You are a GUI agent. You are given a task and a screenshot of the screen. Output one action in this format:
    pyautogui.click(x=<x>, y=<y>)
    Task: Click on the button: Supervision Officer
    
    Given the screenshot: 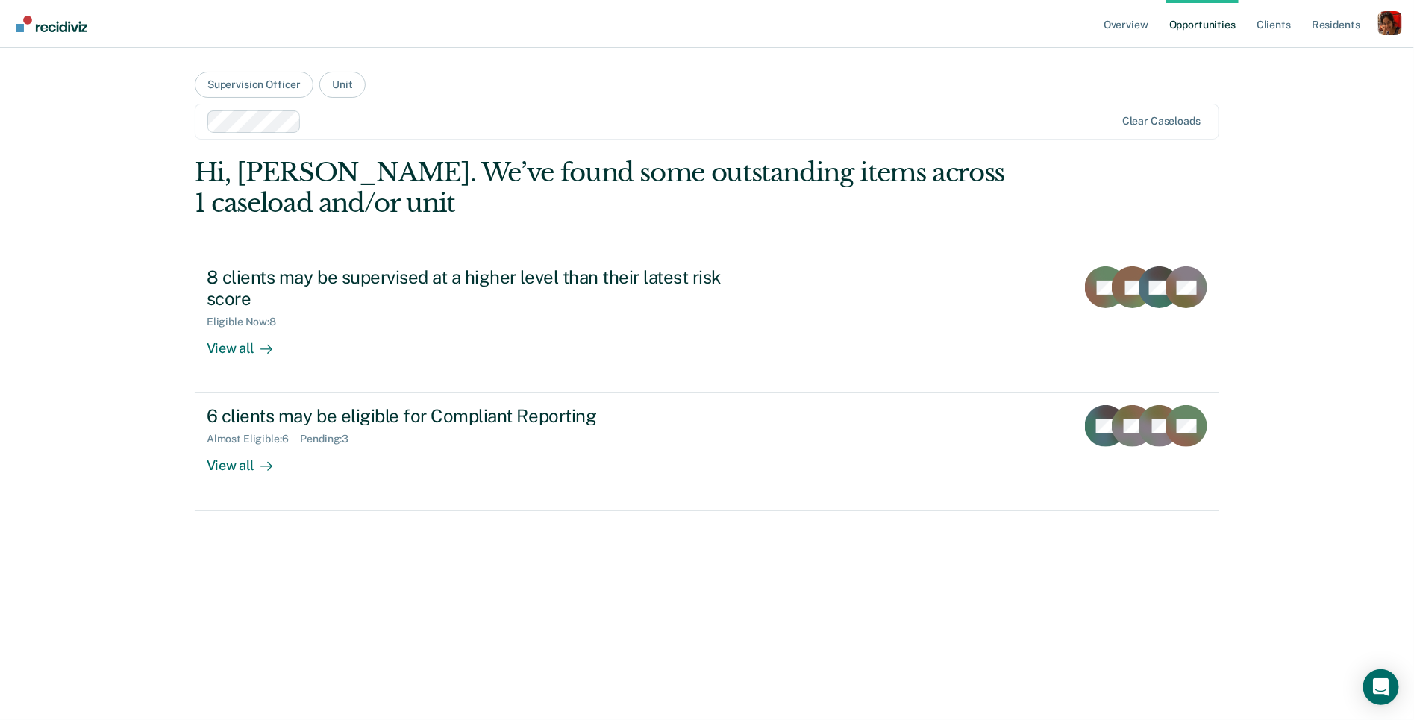 What is the action you would take?
    pyautogui.click(x=254, y=84)
    